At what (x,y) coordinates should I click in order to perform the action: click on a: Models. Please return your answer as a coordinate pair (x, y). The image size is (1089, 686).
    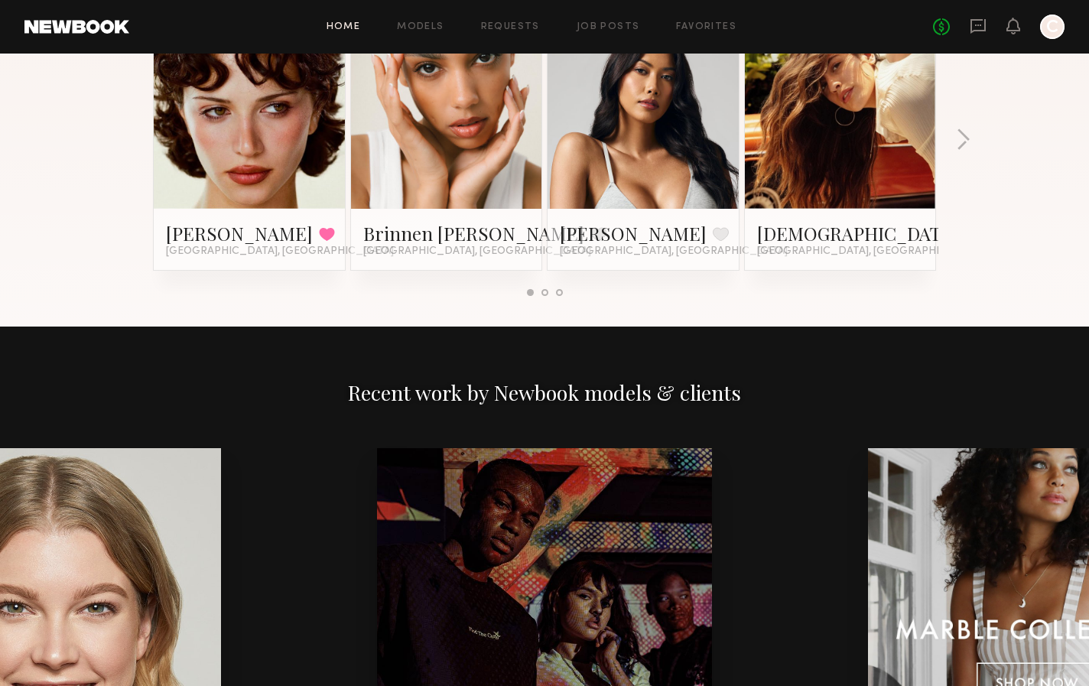
    Looking at the image, I should click on (420, 27).